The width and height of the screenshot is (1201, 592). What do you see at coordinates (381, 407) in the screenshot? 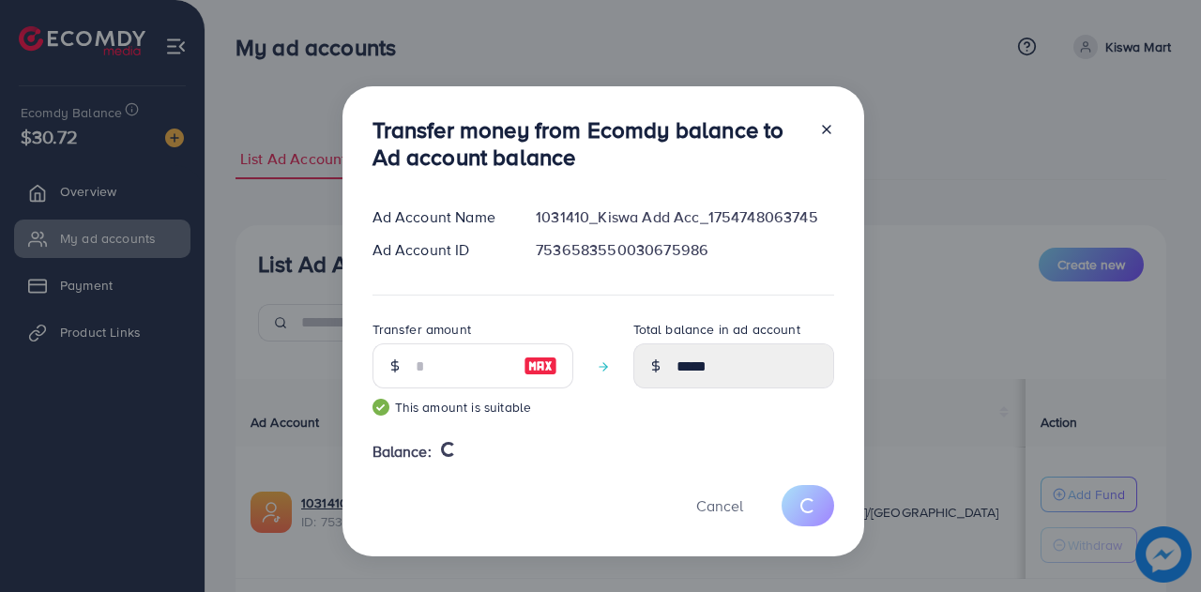
I see `img: guide` at bounding box center [381, 407].